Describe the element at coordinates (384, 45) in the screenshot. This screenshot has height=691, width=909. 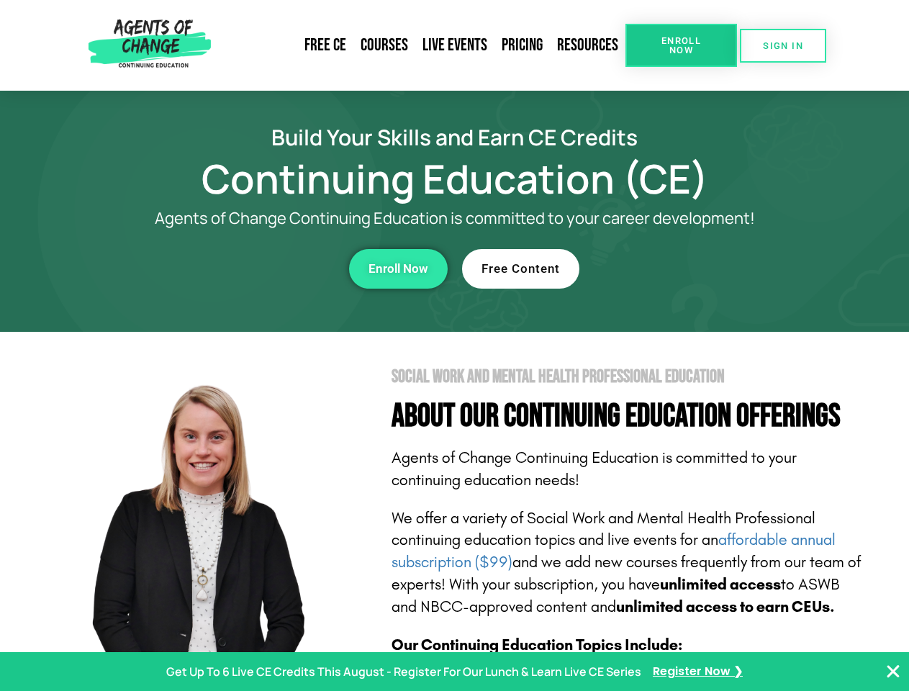
I see `a: Courses` at that location.